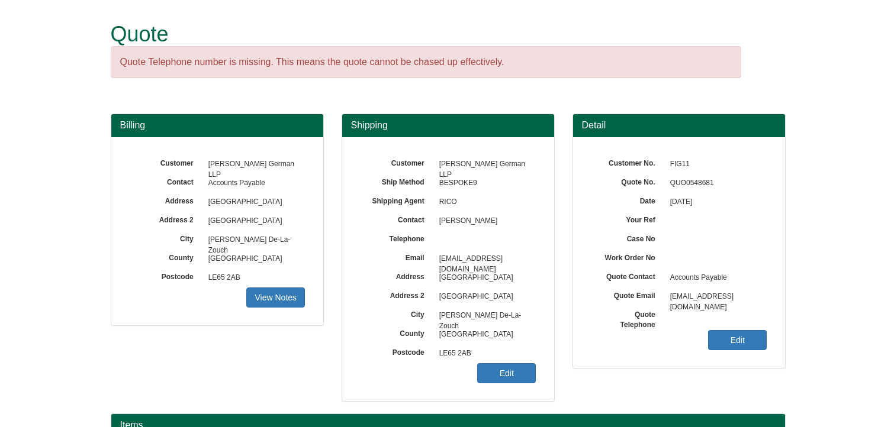 This screenshot has width=878, height=427. I want to click on label: Quote Email, so click(628, 294).